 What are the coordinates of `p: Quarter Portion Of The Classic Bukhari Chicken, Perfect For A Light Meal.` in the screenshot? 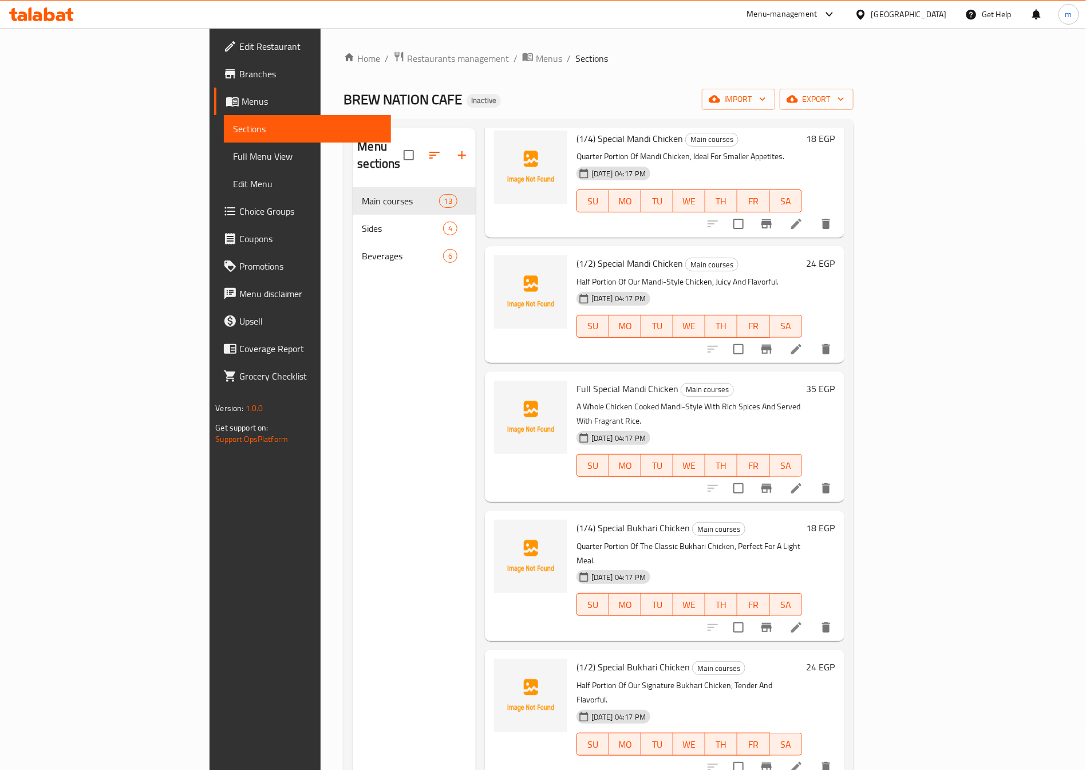 It's located at (689, 554).